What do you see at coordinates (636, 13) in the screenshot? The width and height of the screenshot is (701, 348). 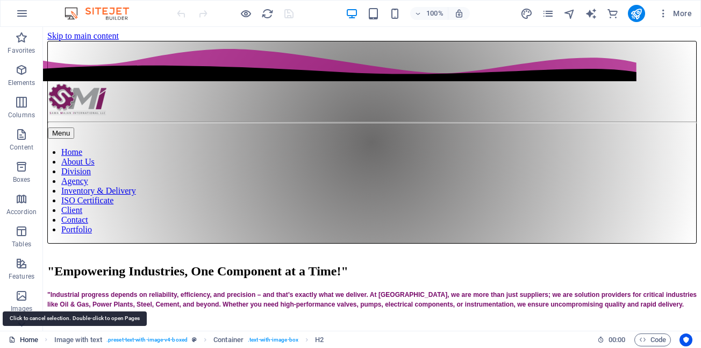 I see `i: Publish` at bounding box center [636, 13].